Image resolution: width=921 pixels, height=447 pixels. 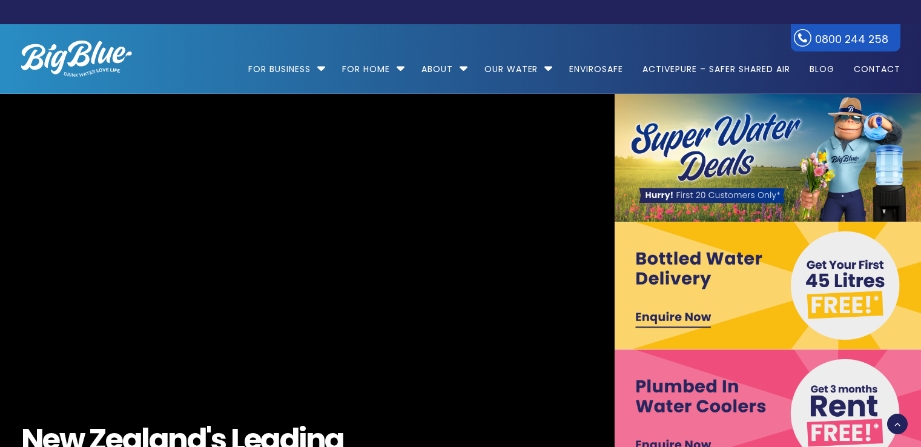 I want to click on a: ActivePure – Safer Shared Air, so click(x=716, y=63).